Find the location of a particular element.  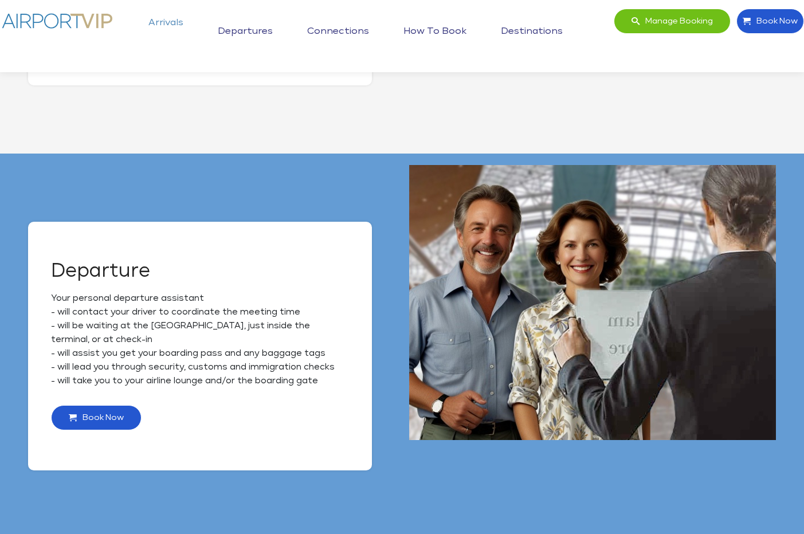

a: Arrivals is located at coordinates (166, 27).